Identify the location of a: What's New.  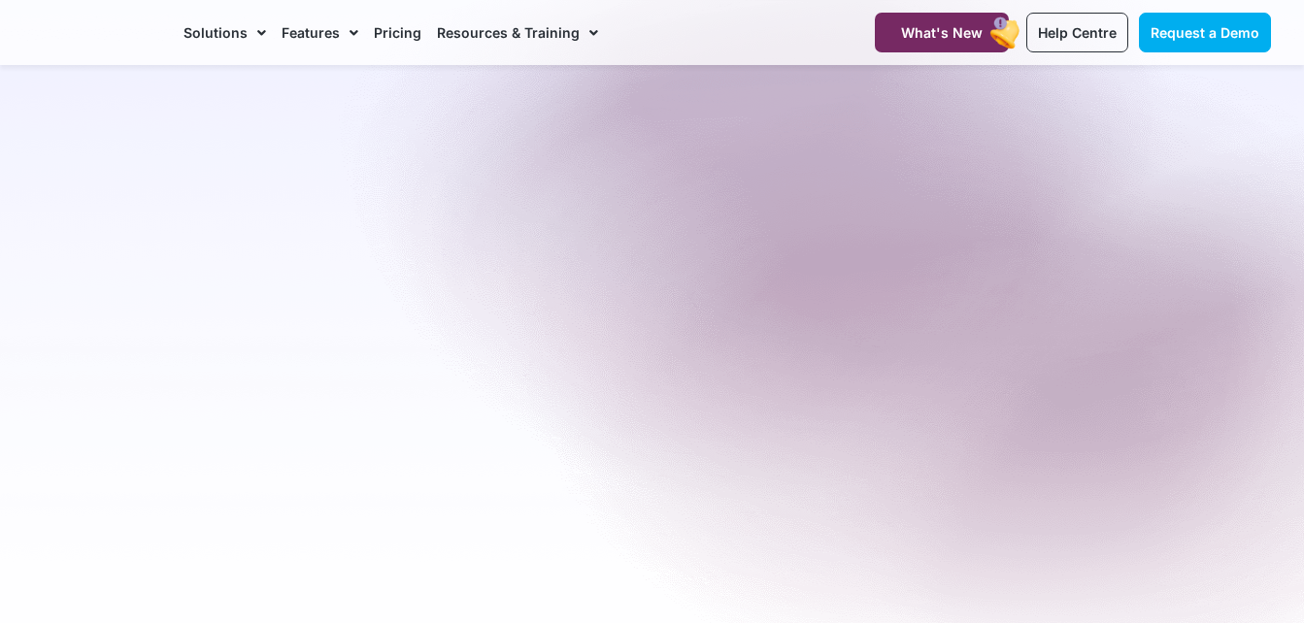
(942, 32).